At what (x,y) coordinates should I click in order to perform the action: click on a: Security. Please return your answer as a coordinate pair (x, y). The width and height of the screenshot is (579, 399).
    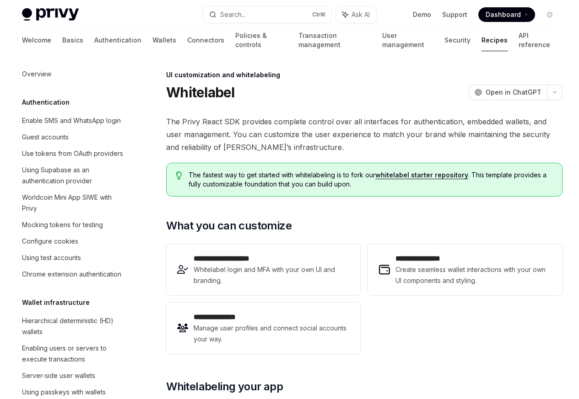
    Looking at the image, I should click on (457, 40).